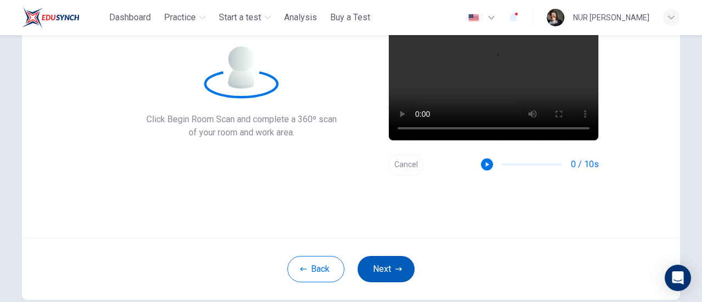 Image resolution: width=702 pixels, height=302 pixels. Describe the element at coordinates (130, 18) in the screenshot. I see `span: Dashboard` at that location.